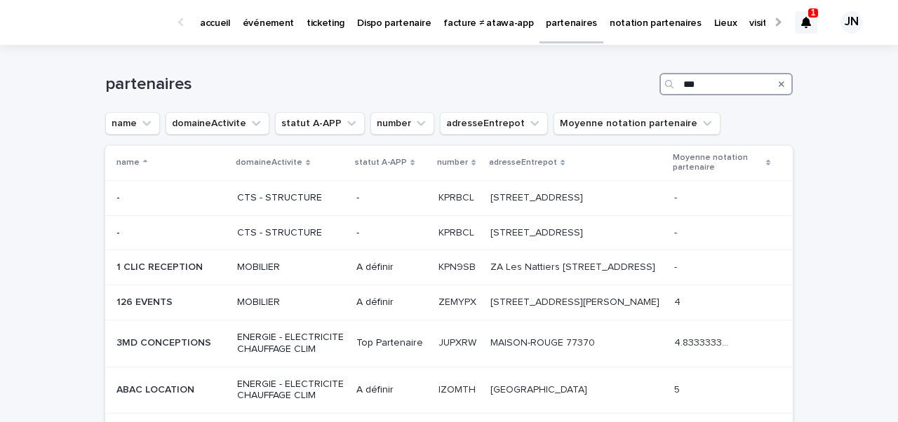 The width and height of the screenshot is (898, 422). Describe the element at coordinates (269, 163) in the screenshot. I see `p: domaineActivite` at that location.